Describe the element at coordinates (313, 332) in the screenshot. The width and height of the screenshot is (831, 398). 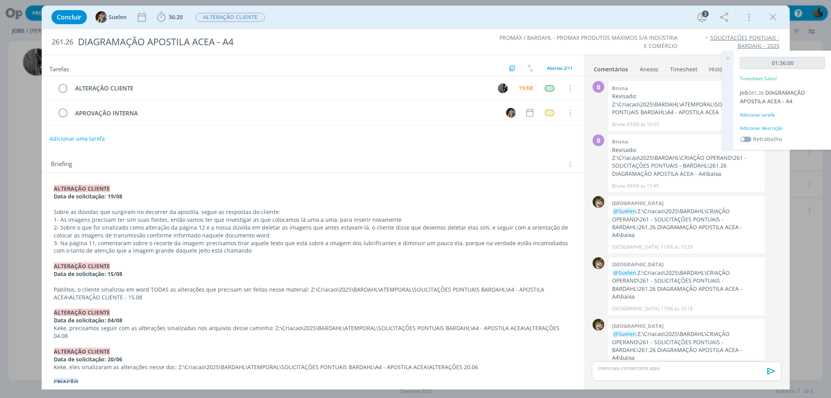
I see `p: Keke, precisamos seguir com as alterações sinalizadas nos arquivos desse caminho: Z:\Criacao\2025...` at that location.